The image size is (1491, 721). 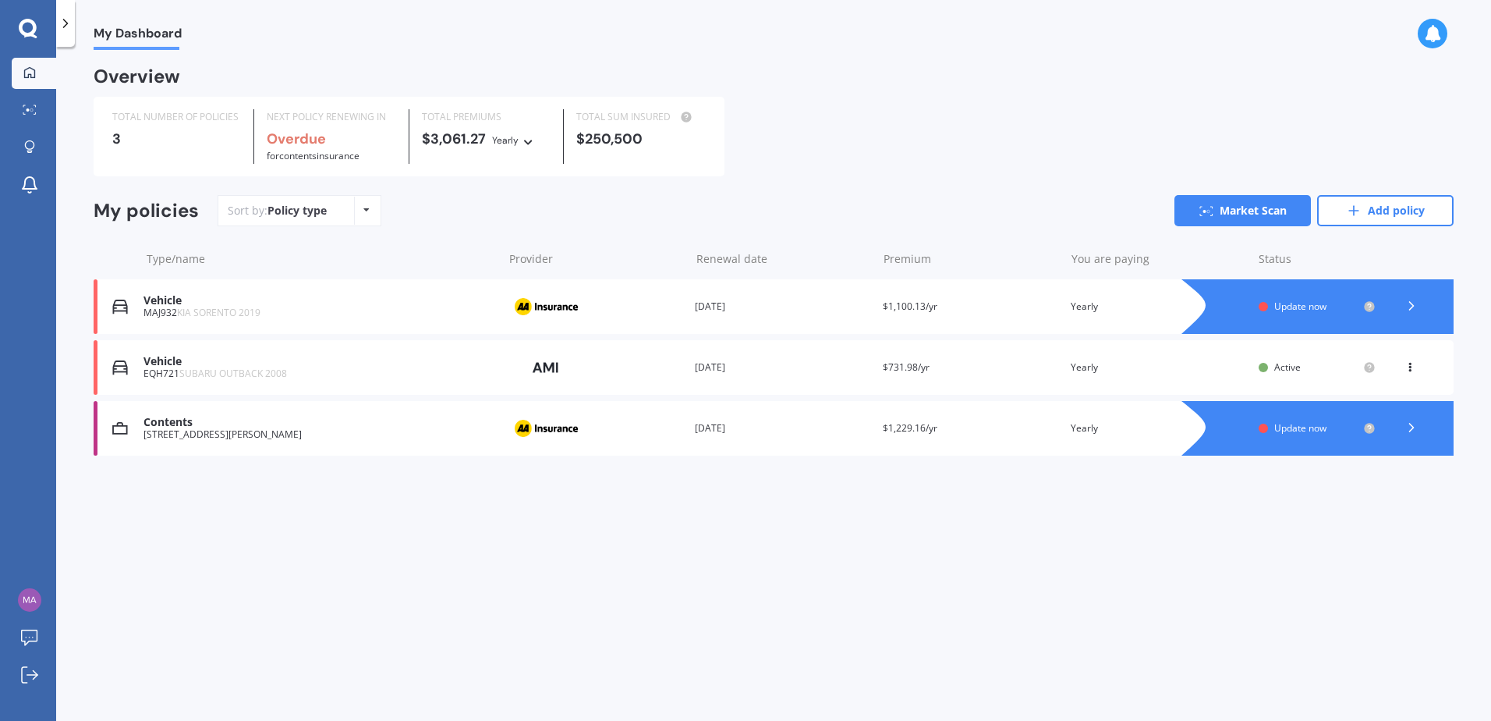 What do you see at coordinates (136, 76) in the screenshot?
I see `div: Overview` at bounding box center [136, 76].